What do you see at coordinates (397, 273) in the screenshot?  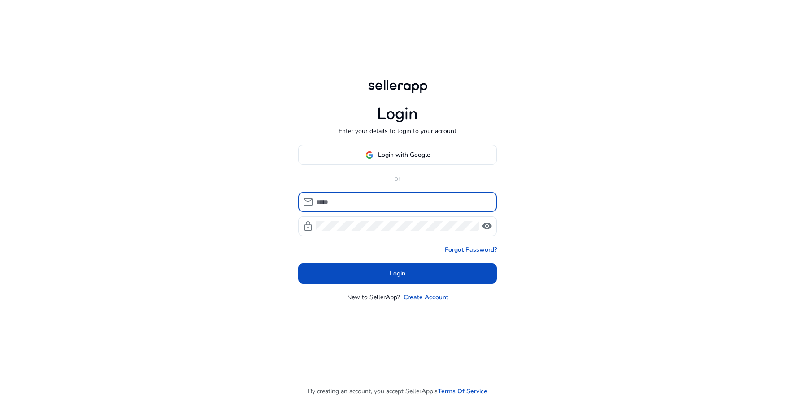 I see `span: Login` at bounding box center [397, 273].